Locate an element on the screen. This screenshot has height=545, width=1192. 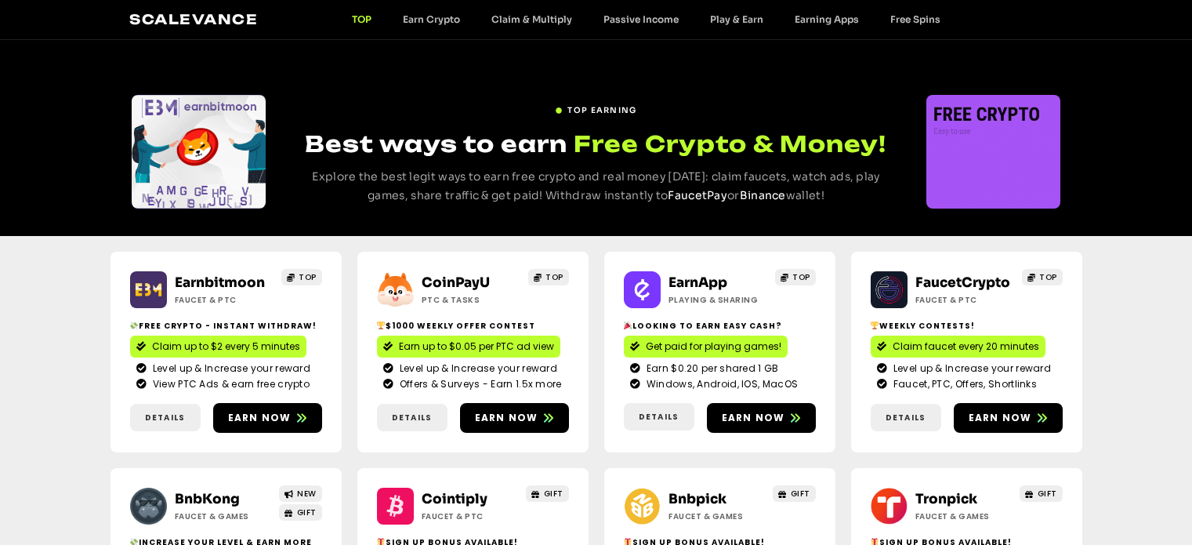
a: Bnbpick is located at coordinates (698, 499).